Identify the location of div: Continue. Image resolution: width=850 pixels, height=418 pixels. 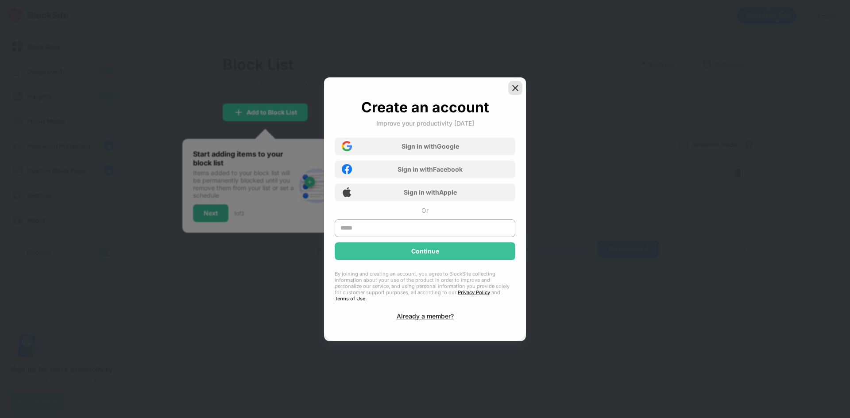
(425, 251).